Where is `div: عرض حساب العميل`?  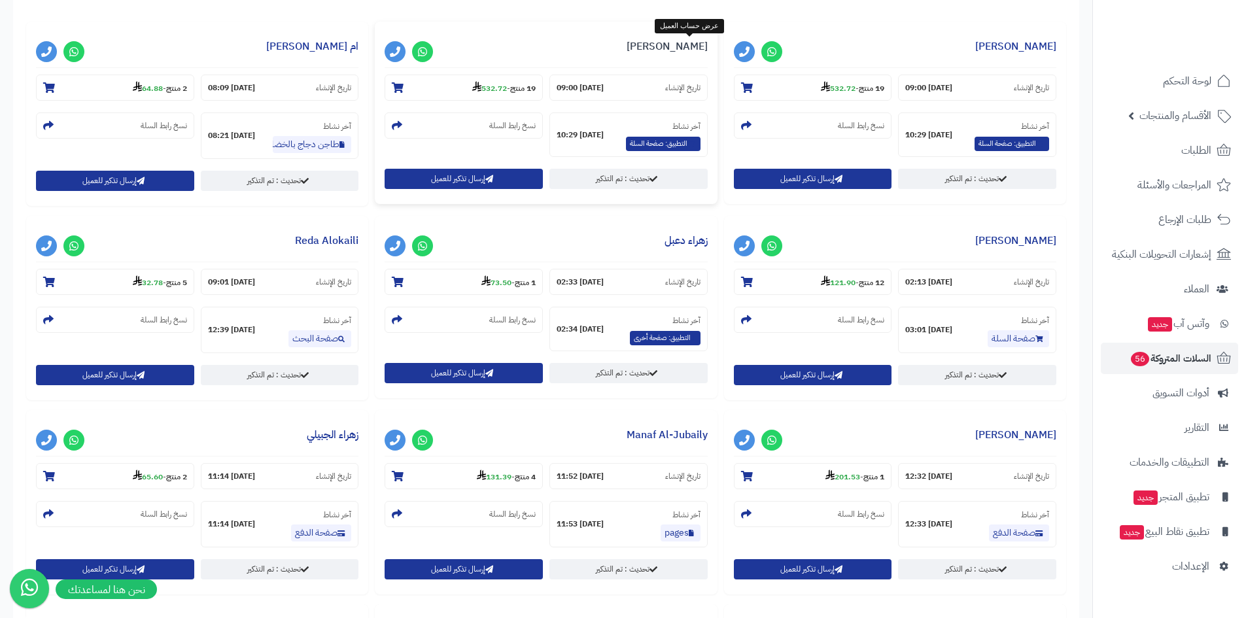 div: عرض حساب العميل is located at coordinates (689, 26).